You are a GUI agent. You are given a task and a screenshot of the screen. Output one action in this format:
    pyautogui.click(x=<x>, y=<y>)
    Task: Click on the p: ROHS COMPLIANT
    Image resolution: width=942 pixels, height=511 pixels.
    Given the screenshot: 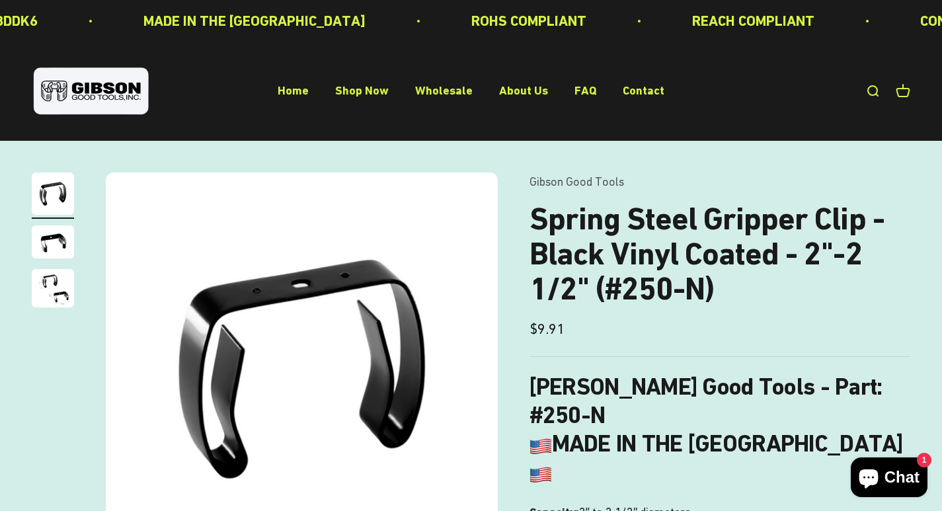 What is the action you would take?
    pyautogui.click(x=529, y=20)
    